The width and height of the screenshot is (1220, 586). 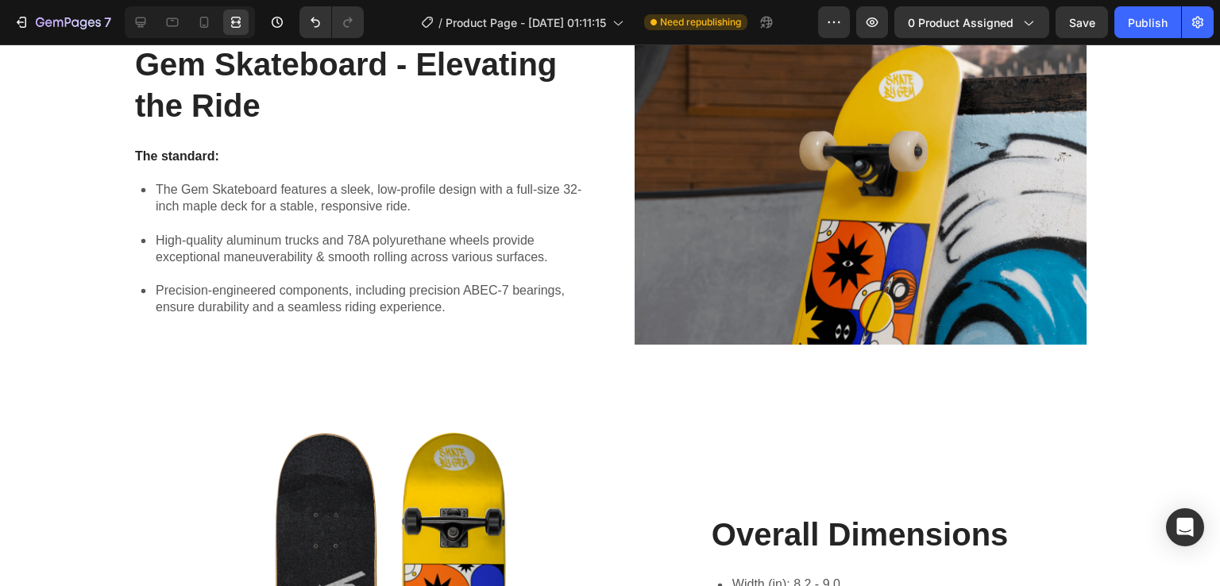 I want to click on button: 7, so click(x=62, y=22).